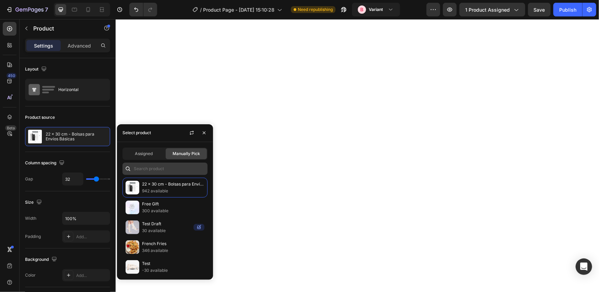 The height and width of the screenshot is (292, 599). I want to click on div: Background, so click(41, 260).